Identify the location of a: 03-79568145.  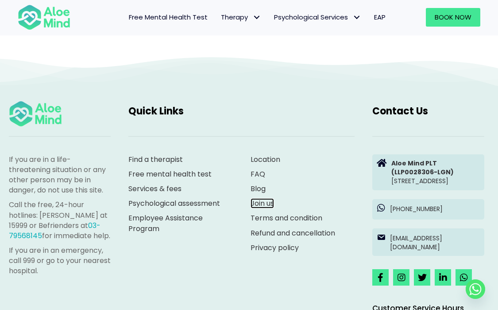
(54, 230).